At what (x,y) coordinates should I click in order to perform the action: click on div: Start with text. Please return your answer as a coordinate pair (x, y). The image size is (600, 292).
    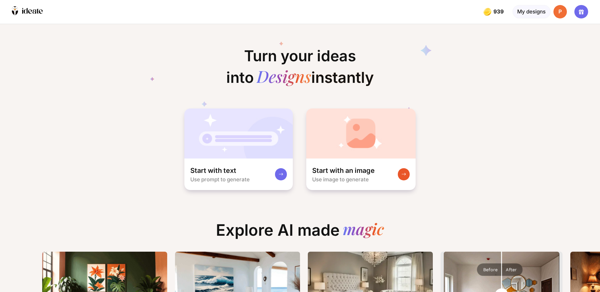
    Looking at the image, I should click on (213, 170).